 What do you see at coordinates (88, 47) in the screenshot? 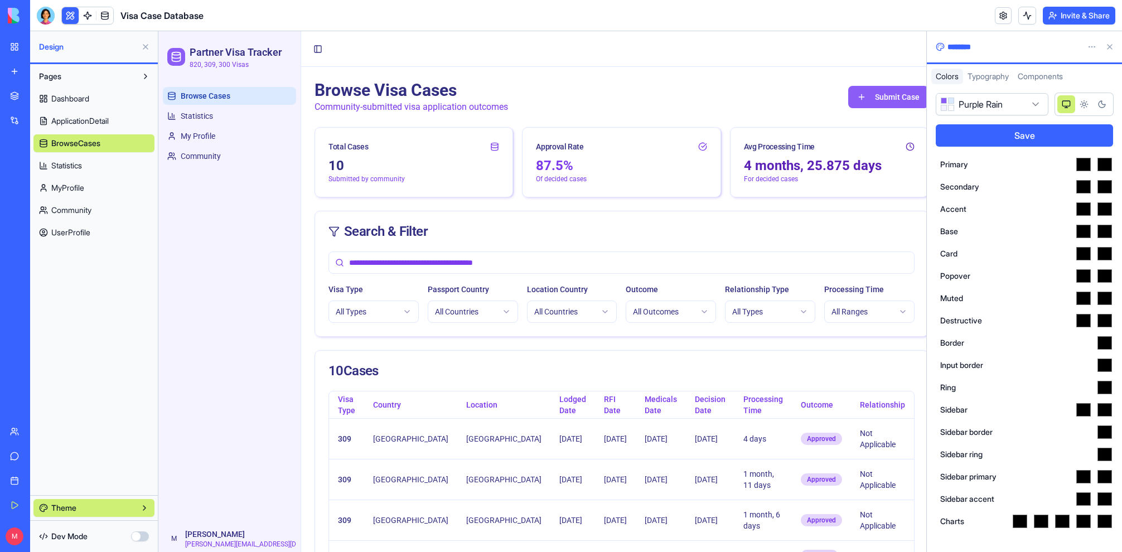
I see `span: Design` at bounding box center [88, 47].